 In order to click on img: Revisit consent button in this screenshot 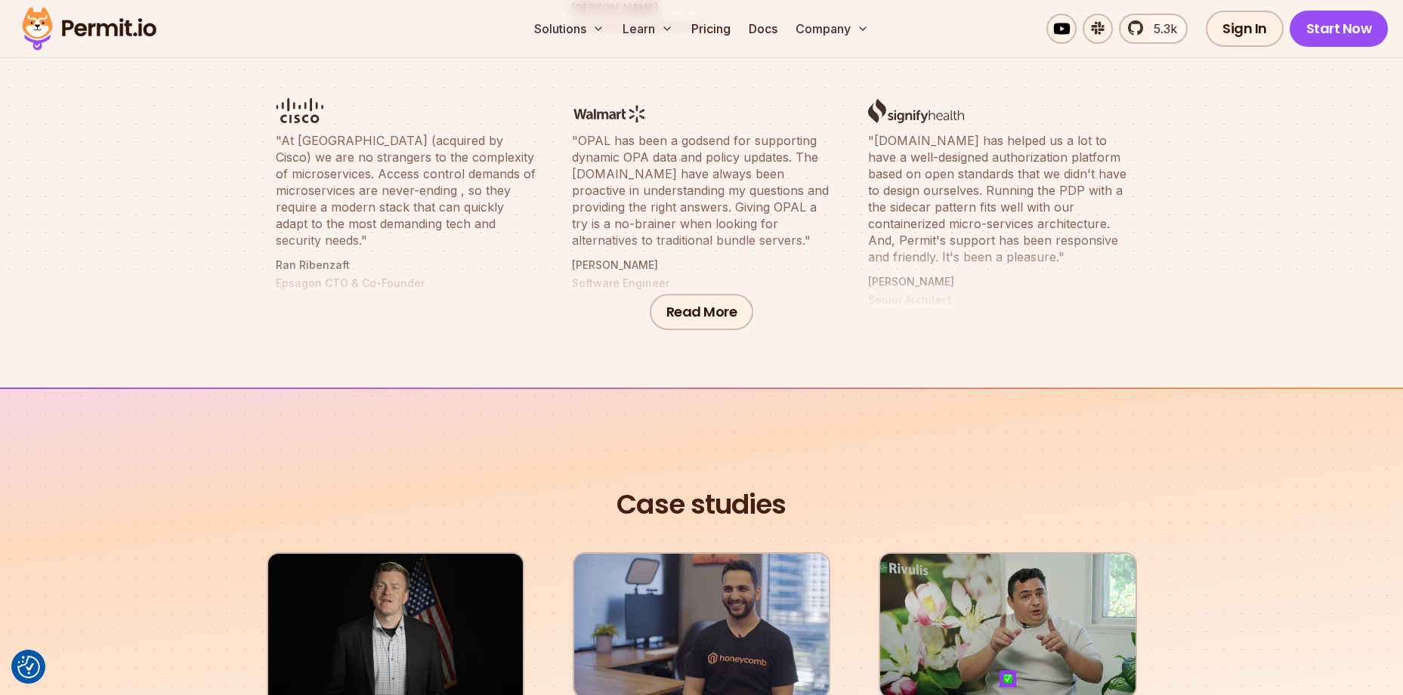, I will do `click(29, 667)`.